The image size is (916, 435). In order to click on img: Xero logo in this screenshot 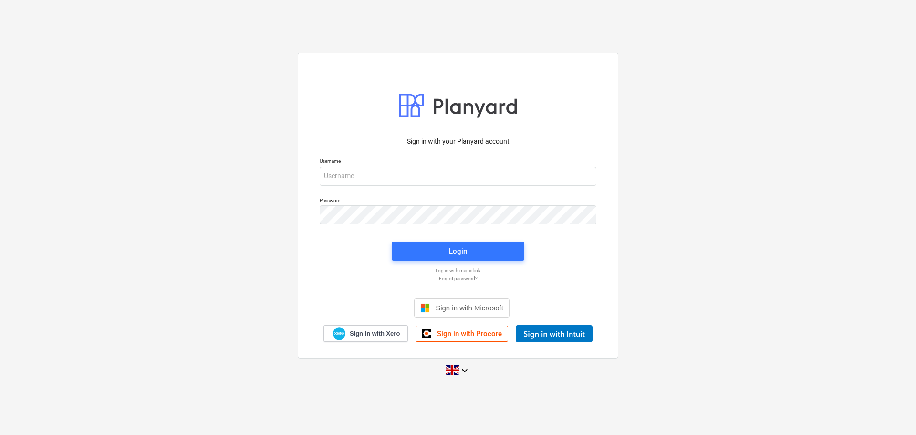, I will do `click(339, 333)`.